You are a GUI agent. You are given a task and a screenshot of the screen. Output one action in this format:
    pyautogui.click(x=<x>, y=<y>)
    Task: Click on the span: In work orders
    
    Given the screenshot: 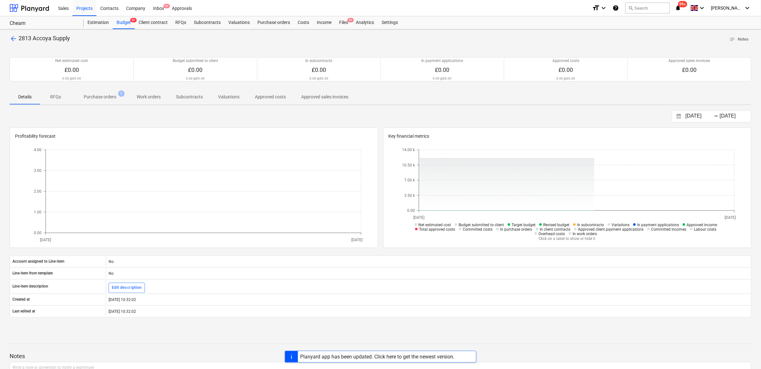 What is the action you would take?
    pyautogui.click(x=585, y=234)
    